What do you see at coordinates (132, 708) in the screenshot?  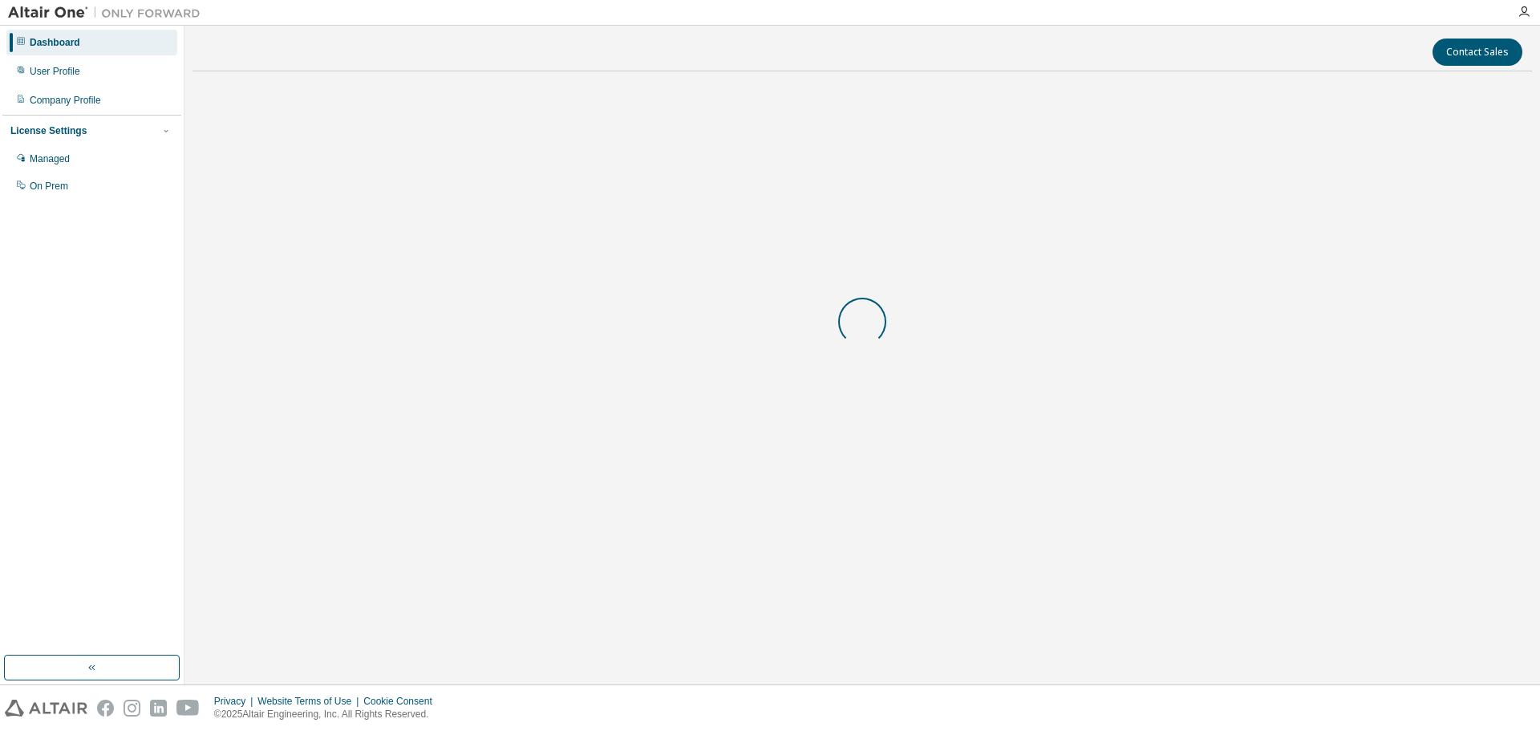 I see `img: instagram.svg` at bounding box center [132, 708].